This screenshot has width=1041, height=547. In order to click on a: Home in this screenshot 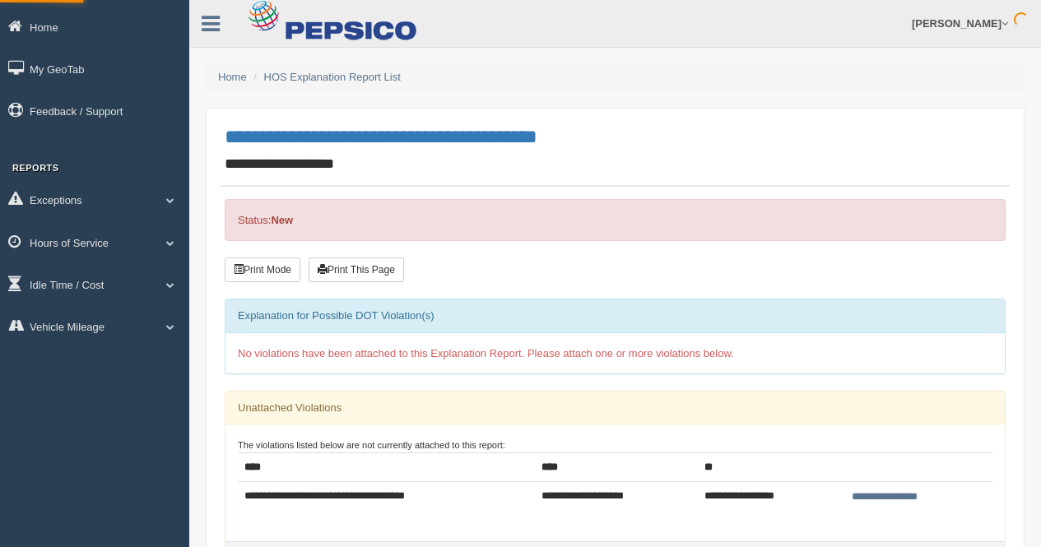, I will do `click(232, 77)`.